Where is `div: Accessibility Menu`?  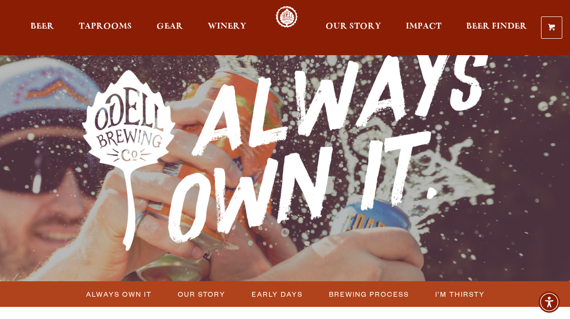 div: Accessibility Menu is located at coordinates (550, 302).